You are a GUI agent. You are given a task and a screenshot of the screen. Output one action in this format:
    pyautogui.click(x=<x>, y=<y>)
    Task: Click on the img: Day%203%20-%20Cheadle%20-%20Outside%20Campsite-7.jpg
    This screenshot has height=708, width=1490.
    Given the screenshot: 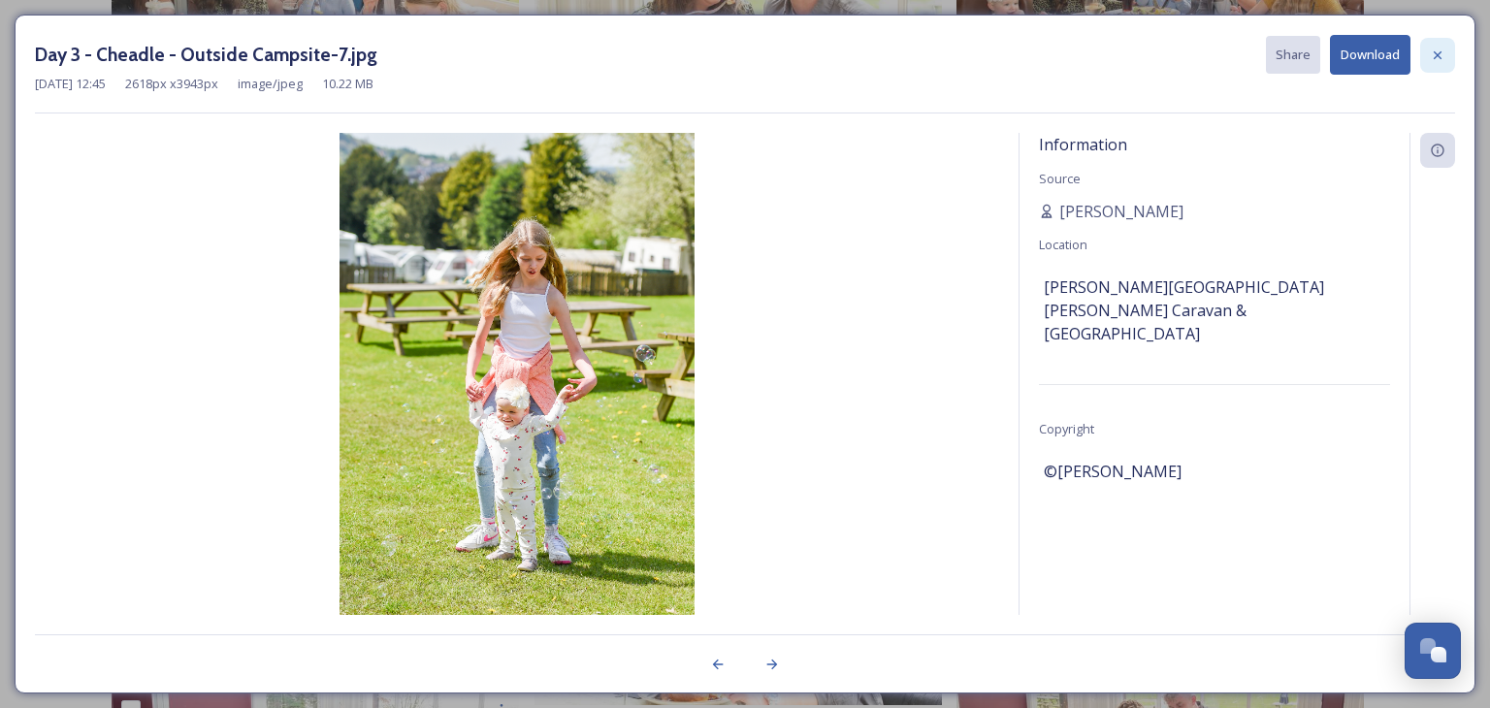 What is the action you would take?
    pyautogui.click(x=517, y=400)
    